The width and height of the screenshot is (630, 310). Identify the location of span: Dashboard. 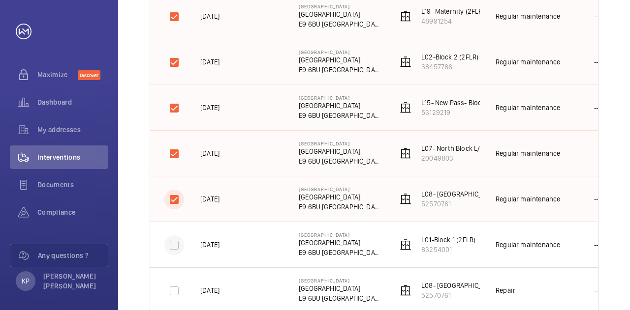
(73, 102).